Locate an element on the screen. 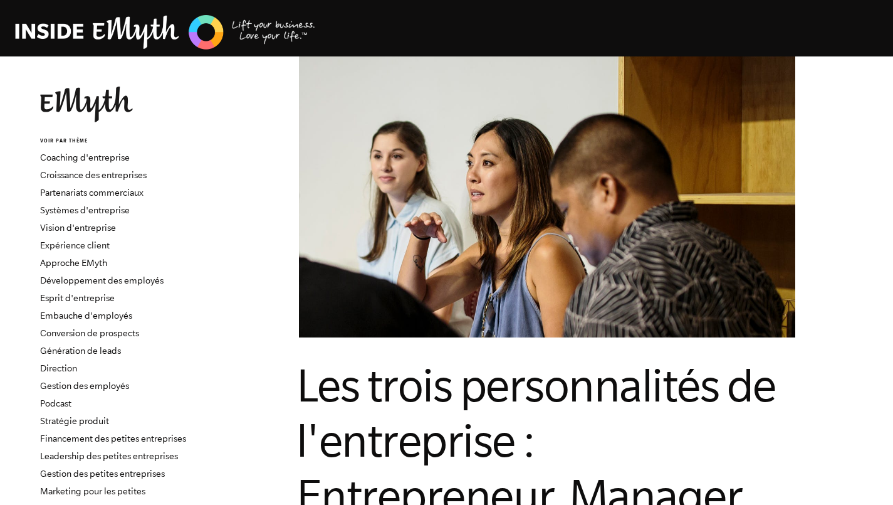 This screenshot has width=893, height=505. a: Leadership des petites entreprises is located at coordinates (109, 456).